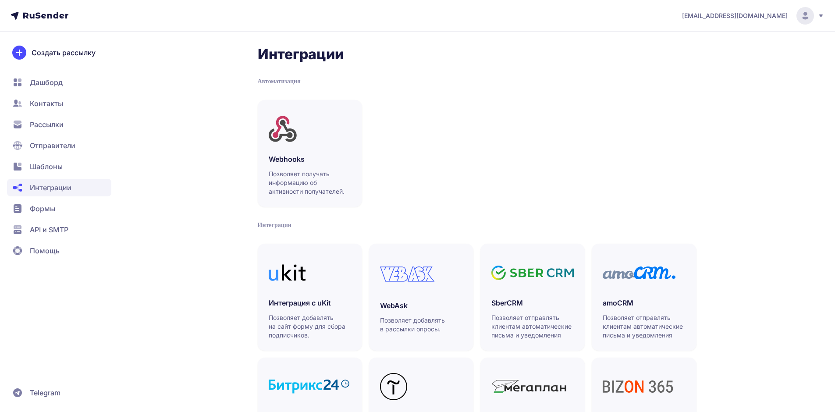 Image resolution: width=835 pixels, height=412 pixels. Describe the element at coordinates (46, 124) in the screenshot. I see `span: Рассылки` at that location.